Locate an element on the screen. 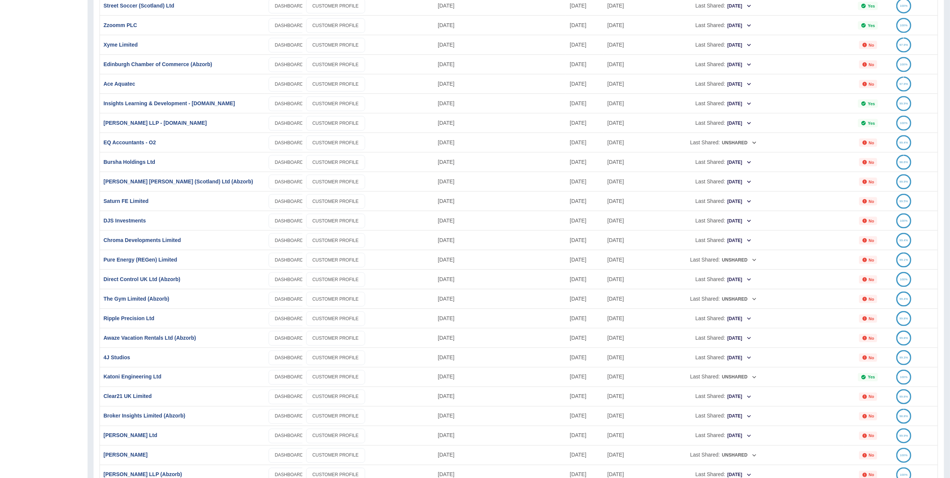  a: Street Soccer (Scotland) Ltd is located at coordinates (139, 6).